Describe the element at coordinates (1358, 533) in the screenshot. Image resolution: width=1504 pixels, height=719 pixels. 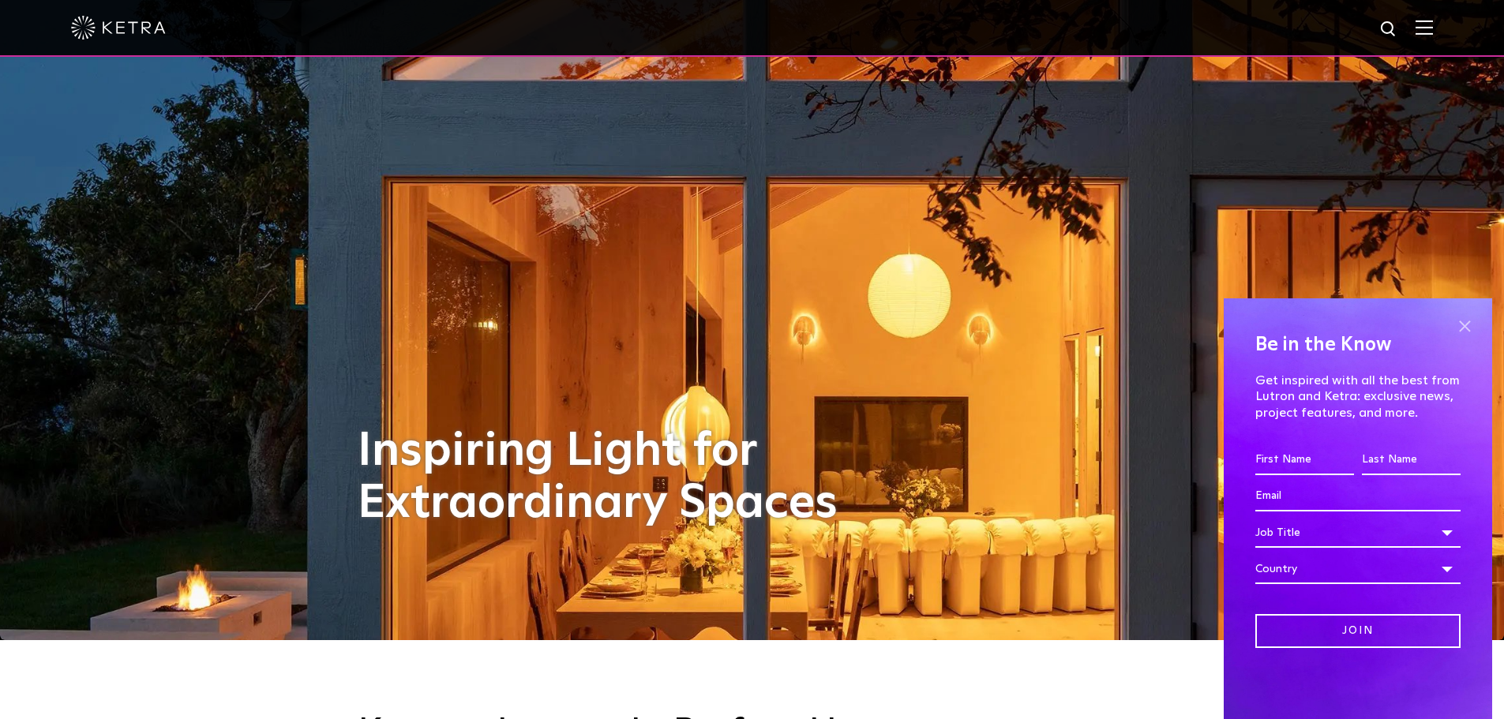
I see `div: Job Title` at that location.